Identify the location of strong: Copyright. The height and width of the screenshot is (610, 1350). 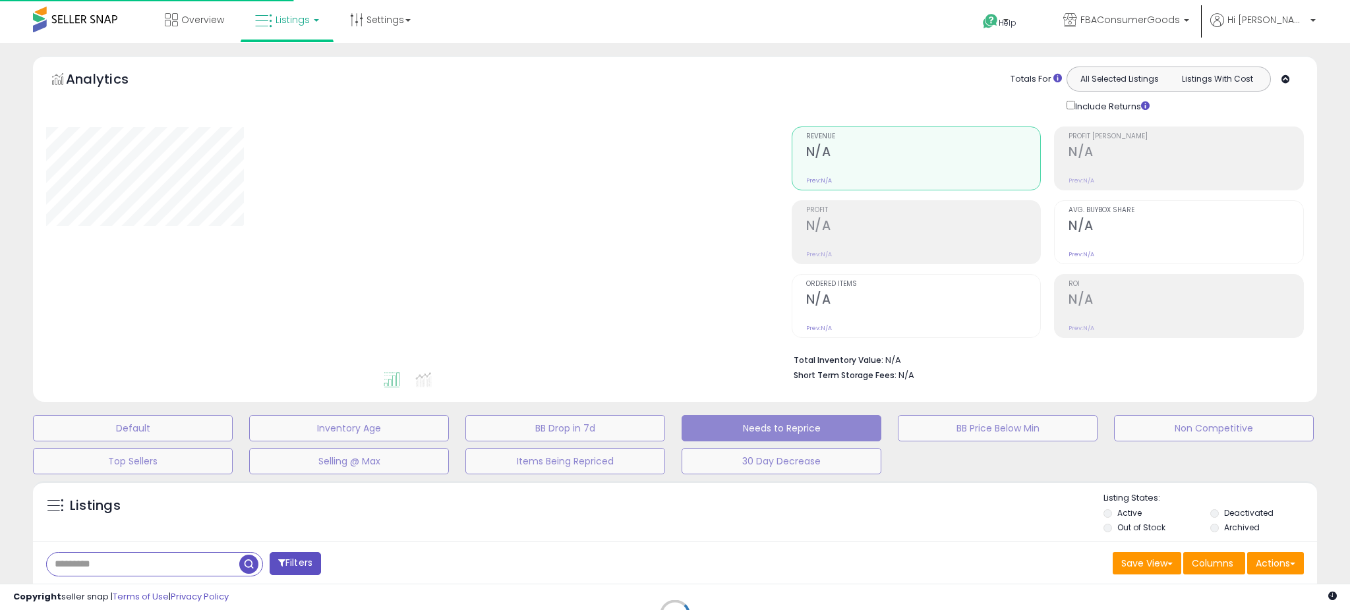
(37, 596).